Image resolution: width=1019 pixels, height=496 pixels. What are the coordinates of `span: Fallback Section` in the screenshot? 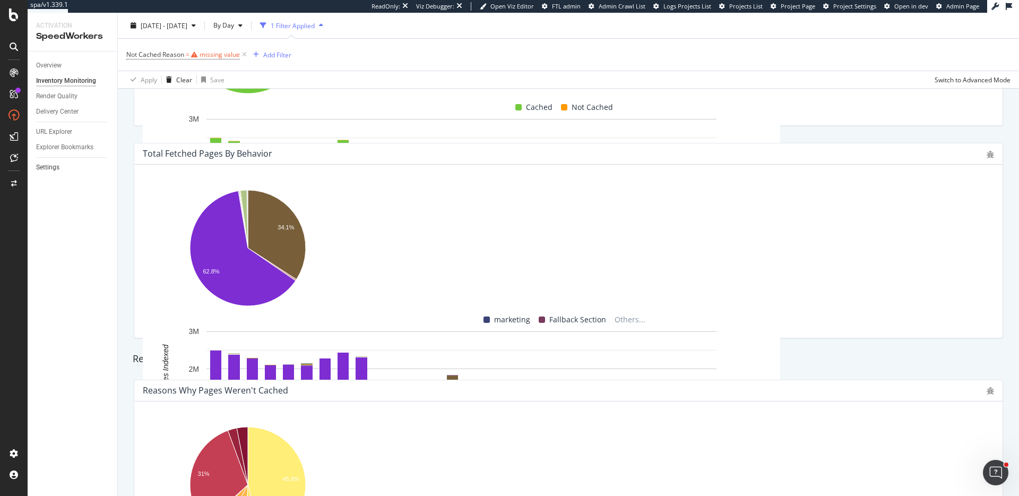 It's located at (578, 320).